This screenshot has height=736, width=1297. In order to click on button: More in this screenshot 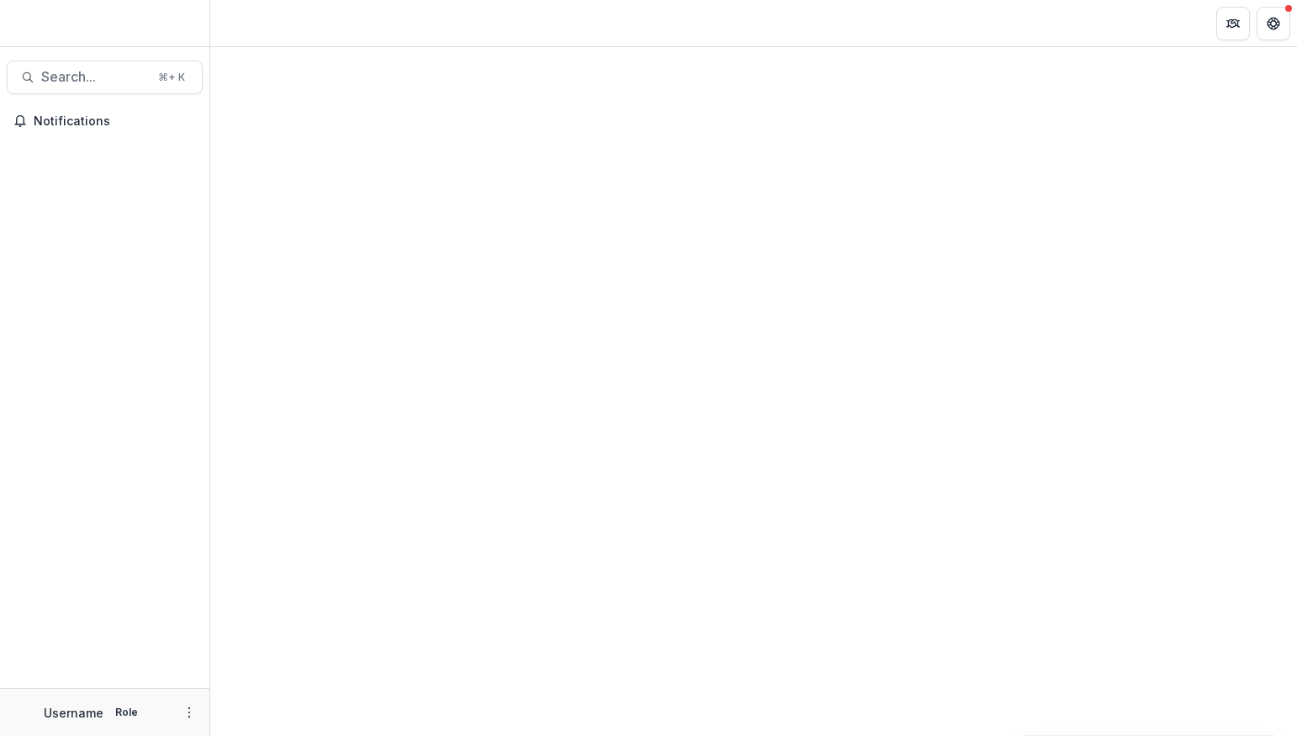, I will do `click(189, 712)`.